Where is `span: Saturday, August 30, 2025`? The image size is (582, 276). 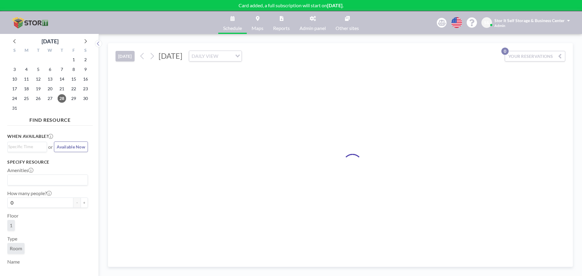 span: Saturday, August 30, 2025 is located at coordinates (86, 99).